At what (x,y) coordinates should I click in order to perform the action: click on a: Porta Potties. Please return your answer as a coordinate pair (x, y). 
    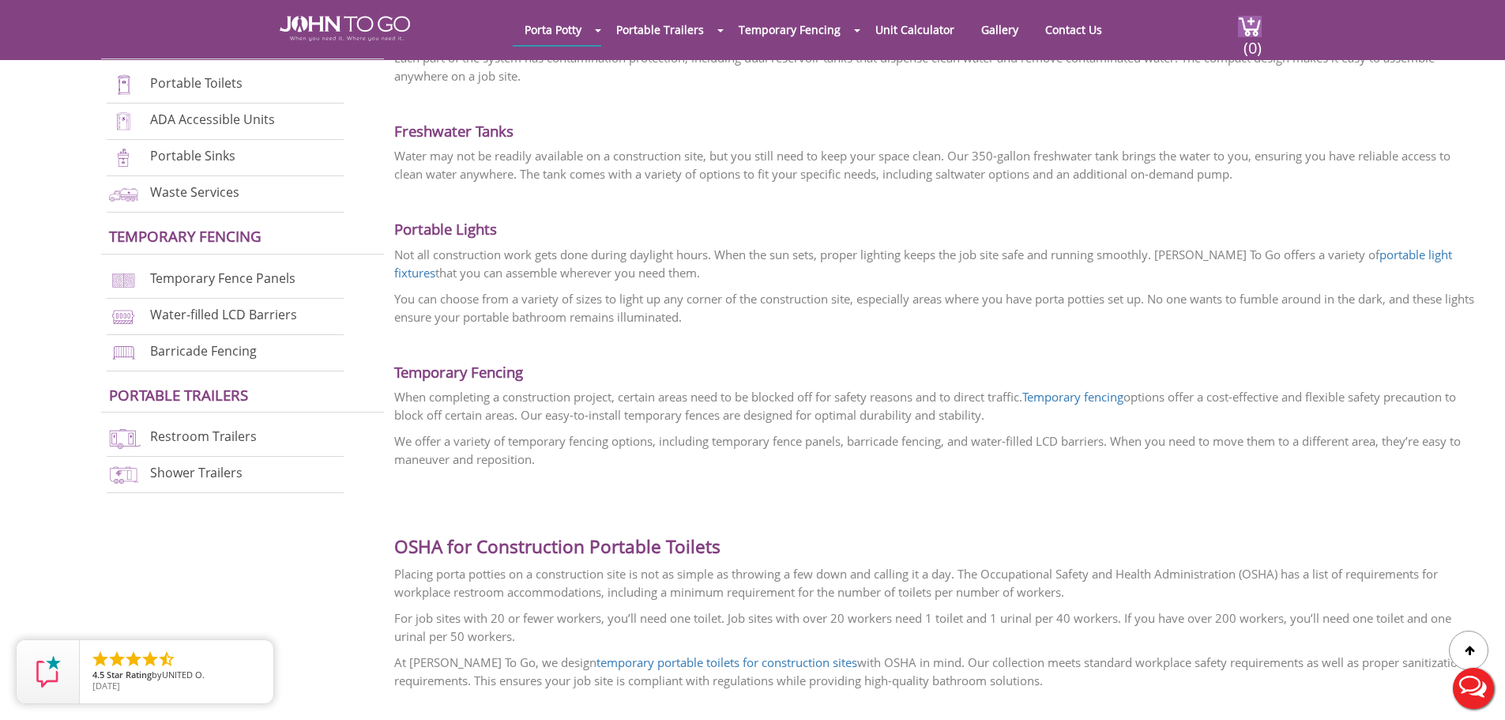
    Looking at the image, I should click on (162, 41).